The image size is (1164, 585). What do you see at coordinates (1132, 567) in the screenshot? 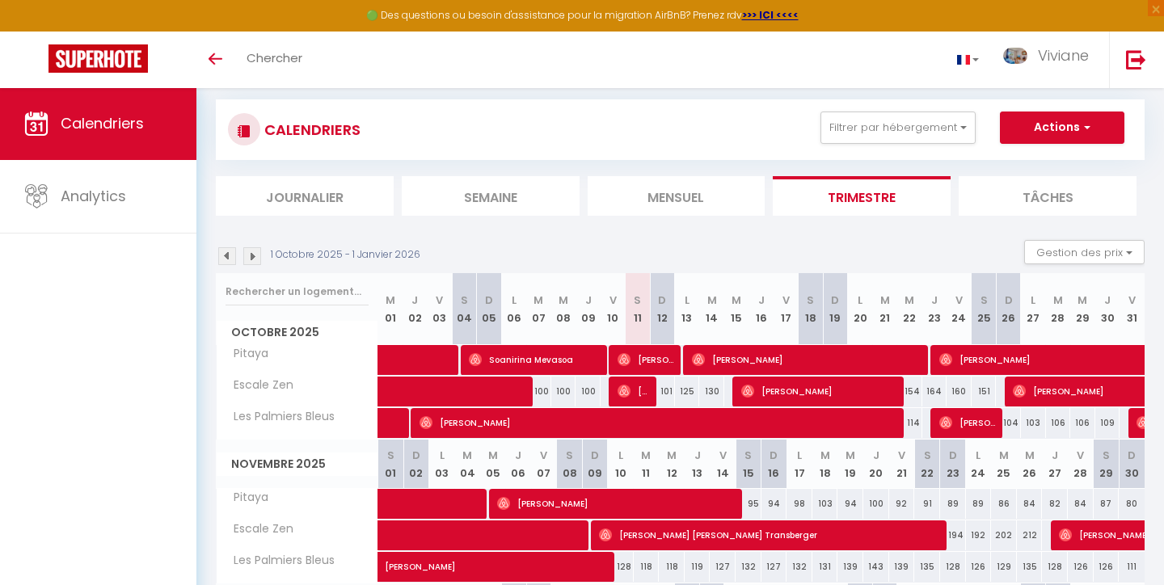
I see `div: 111` at bounding box center [1132, 567].